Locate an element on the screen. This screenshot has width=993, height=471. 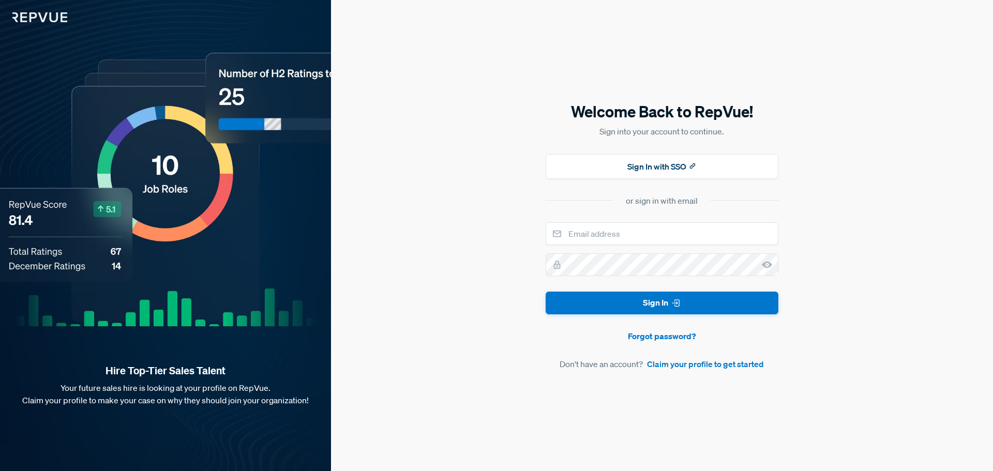
button: Sign In with SSO is located at coordinates (662, 167).